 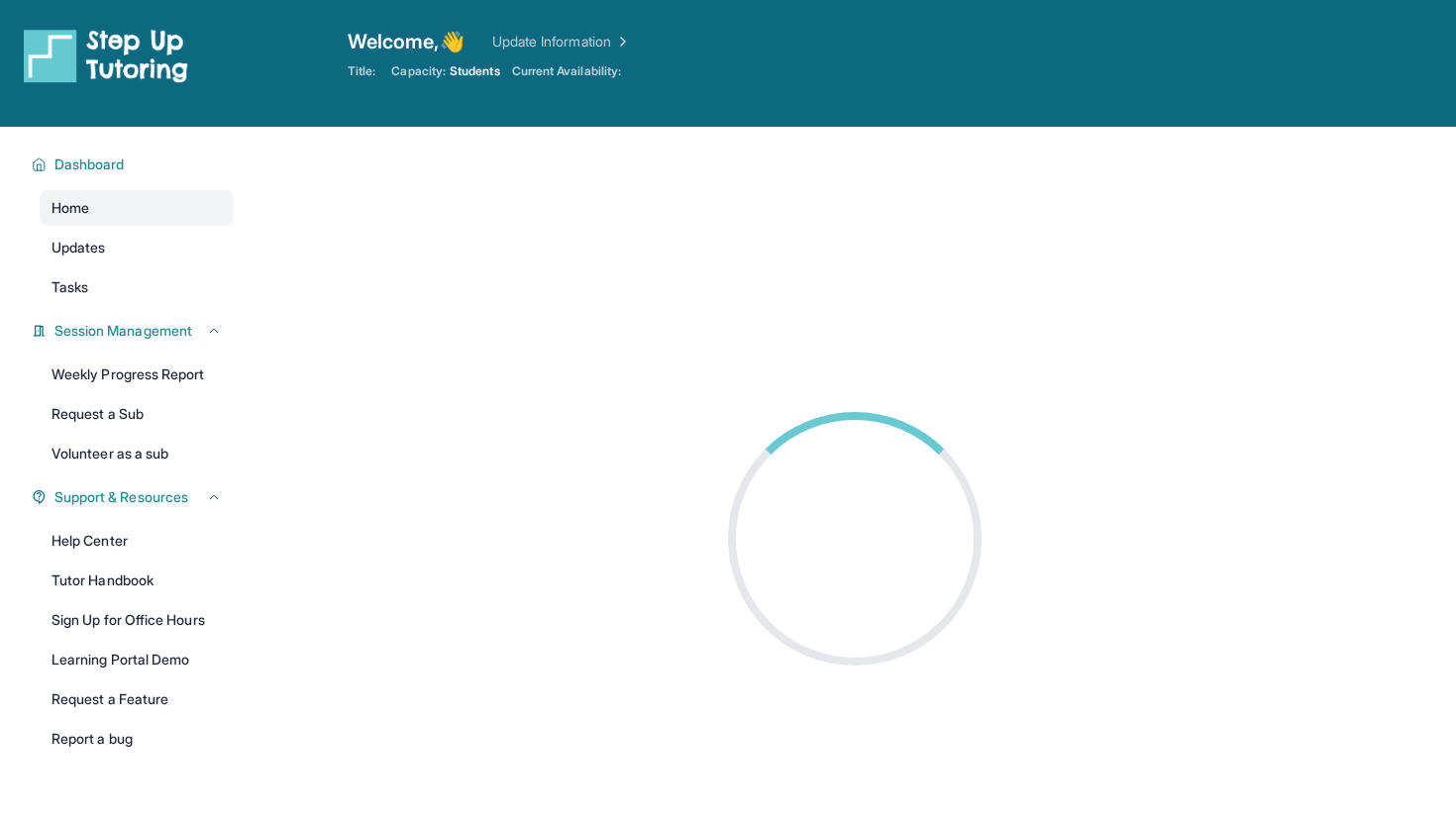 I want to click on a: Update Information, so click(x=561, y=42).